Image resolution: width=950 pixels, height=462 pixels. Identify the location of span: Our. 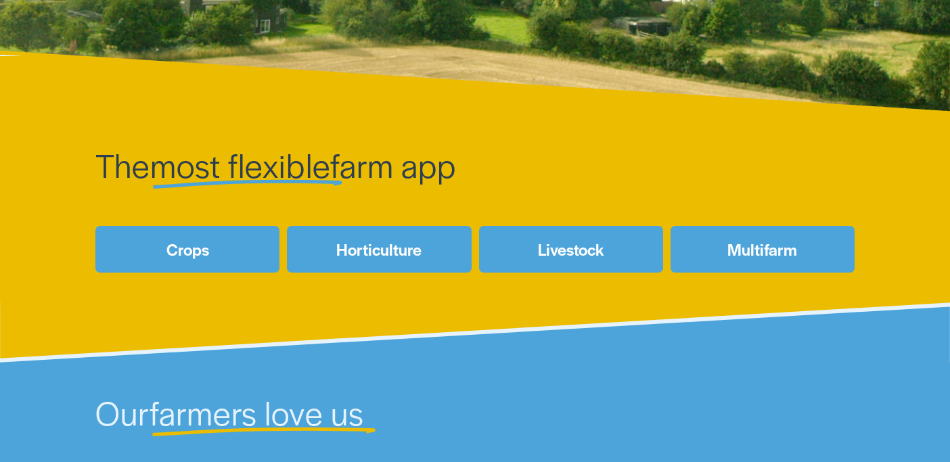
(122, 412).